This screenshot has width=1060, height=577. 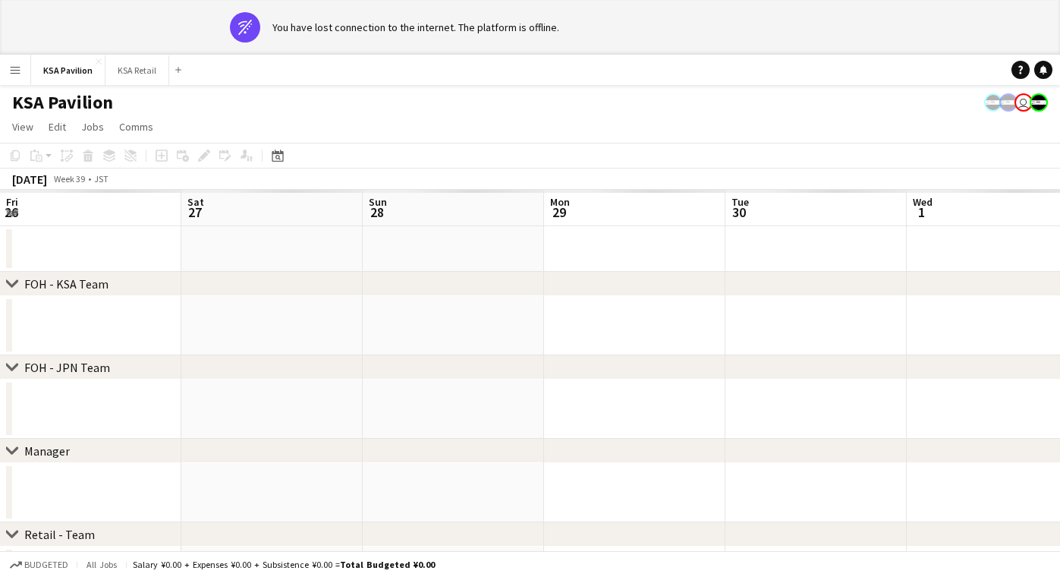 What do you see at coordinates (739, 212) in the screenshot?
I see `span: 30` at bounding box center [739, 212].